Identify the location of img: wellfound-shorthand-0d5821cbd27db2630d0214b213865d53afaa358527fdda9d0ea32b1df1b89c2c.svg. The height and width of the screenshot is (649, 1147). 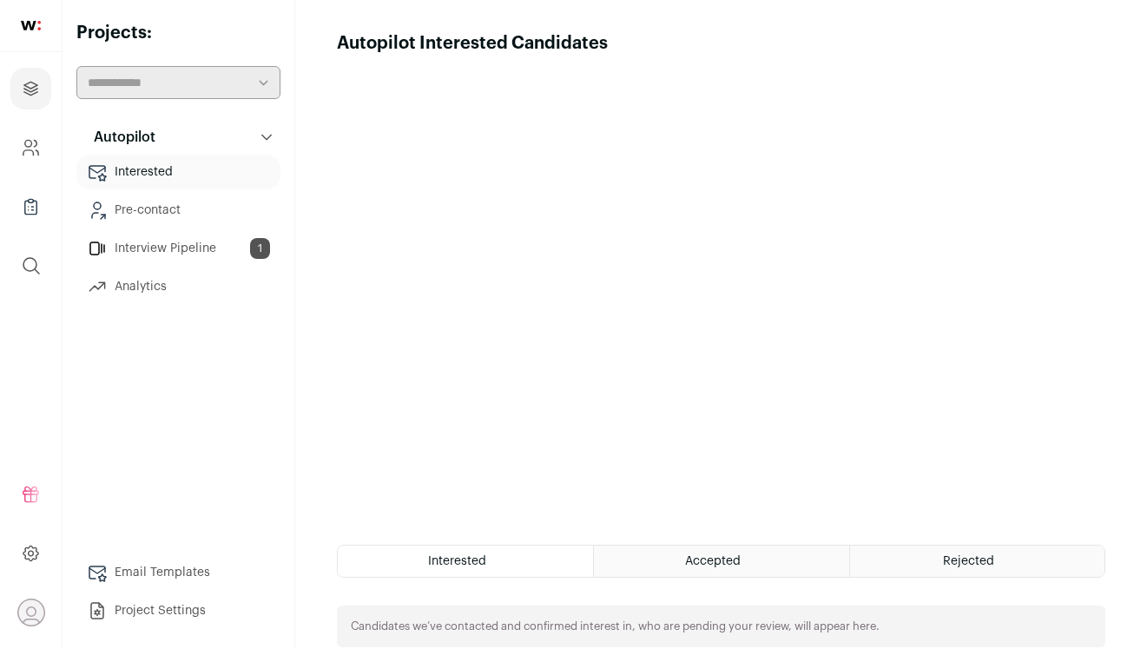
(30, 25).